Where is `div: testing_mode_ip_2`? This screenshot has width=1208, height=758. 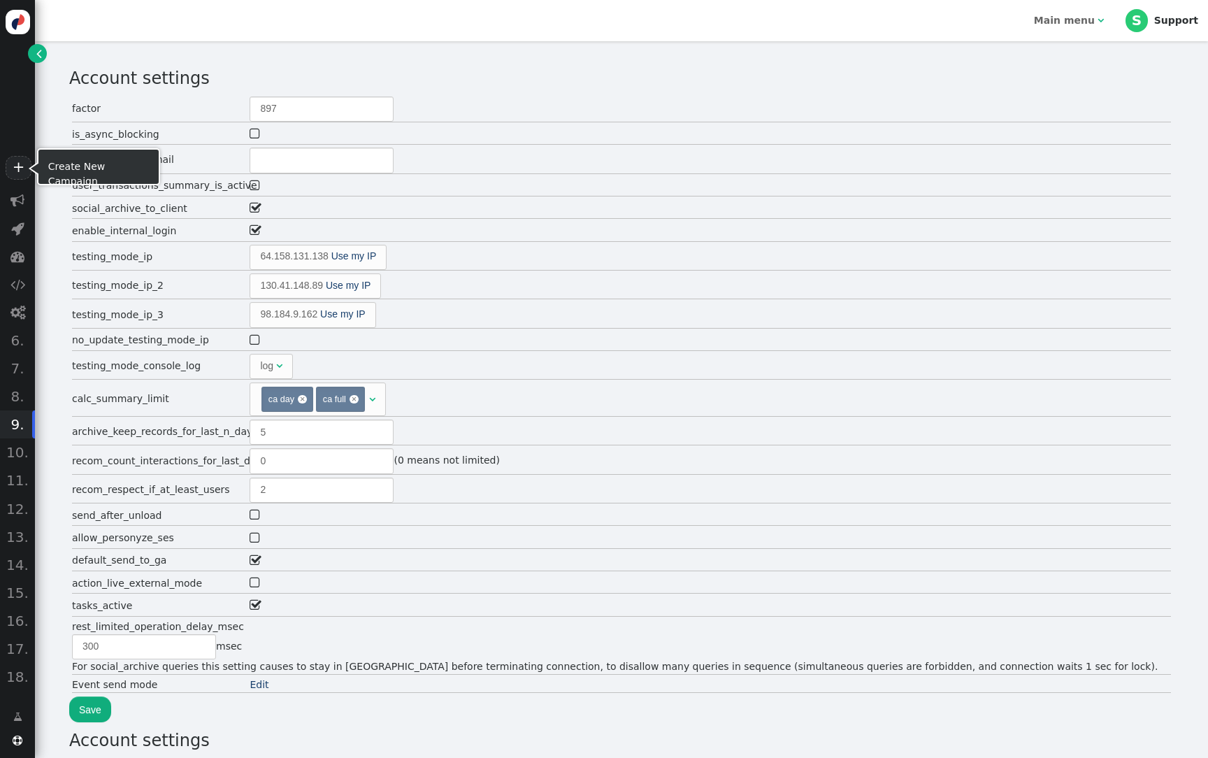
div: testing_mode_ip_2 is located at coordinates (159, 285).